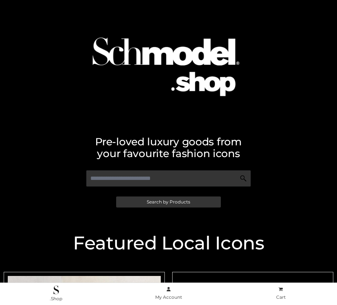 This screenshot has height=305, width=337. I want to click on a: Search by Products, so click(168, 202).